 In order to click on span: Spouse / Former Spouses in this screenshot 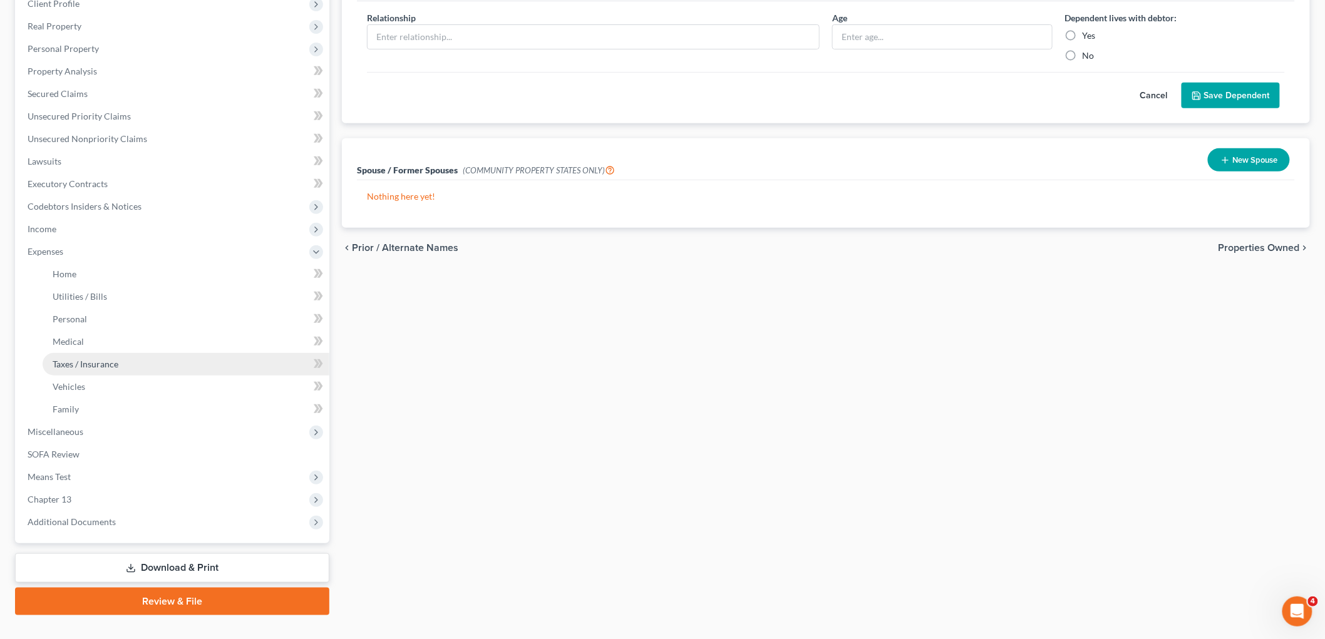, I will do `click(407, 170)`.